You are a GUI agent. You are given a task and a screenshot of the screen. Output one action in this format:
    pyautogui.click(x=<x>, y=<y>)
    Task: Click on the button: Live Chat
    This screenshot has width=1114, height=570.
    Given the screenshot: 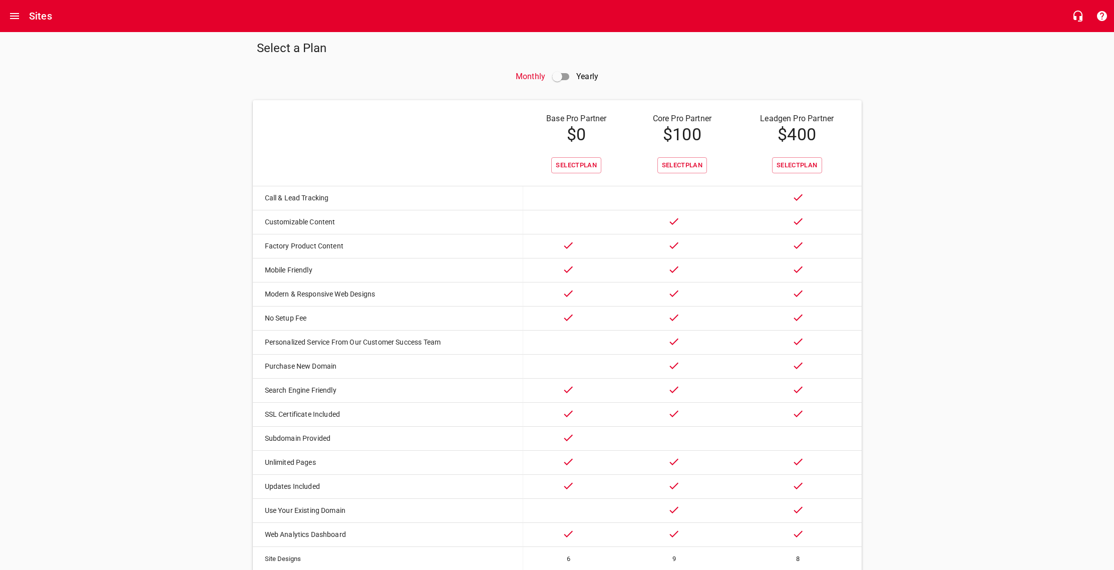 What is the action you would take?
    pyautogui.click(x=1078, y=16)
    